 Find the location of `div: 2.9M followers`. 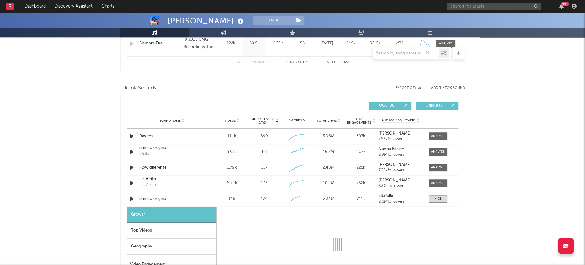

div: 2.9M followers is located at coordinates (400, 155).